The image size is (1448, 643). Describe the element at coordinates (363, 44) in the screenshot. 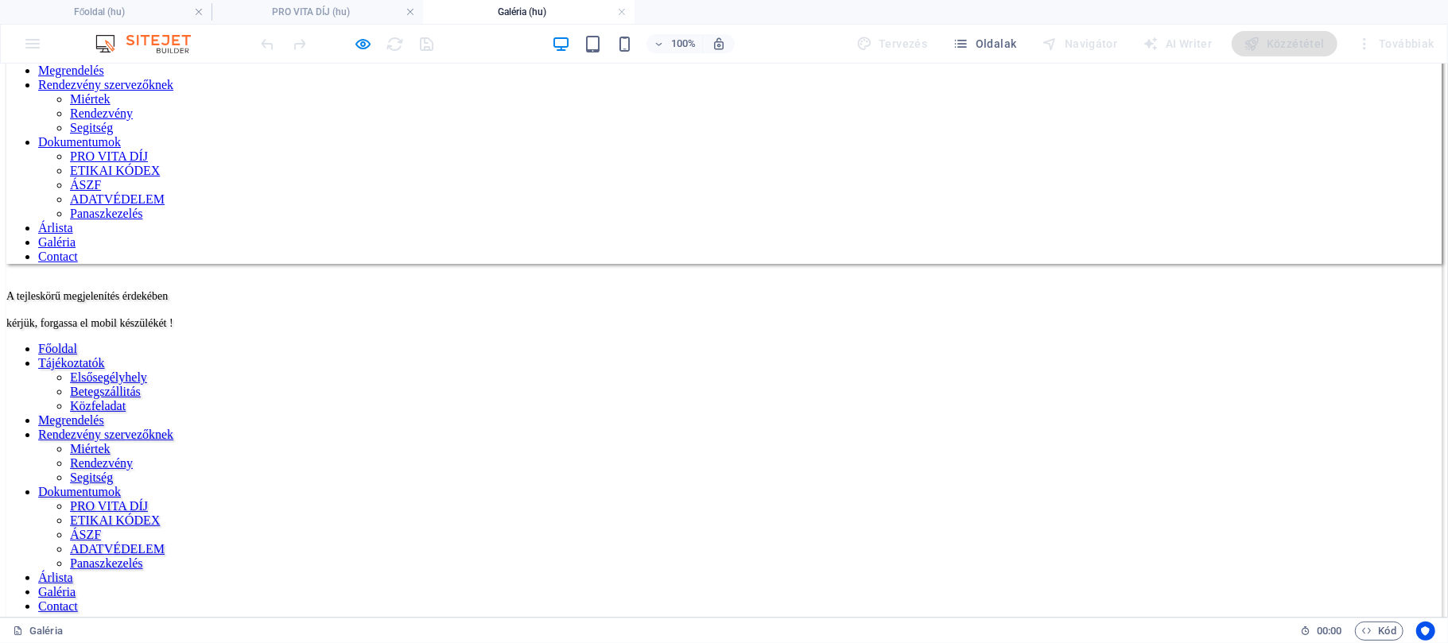

I see `button: Kattintson ide az előnézeti módból való kilépéshez és a szerkesztés folytatásához` at that location.